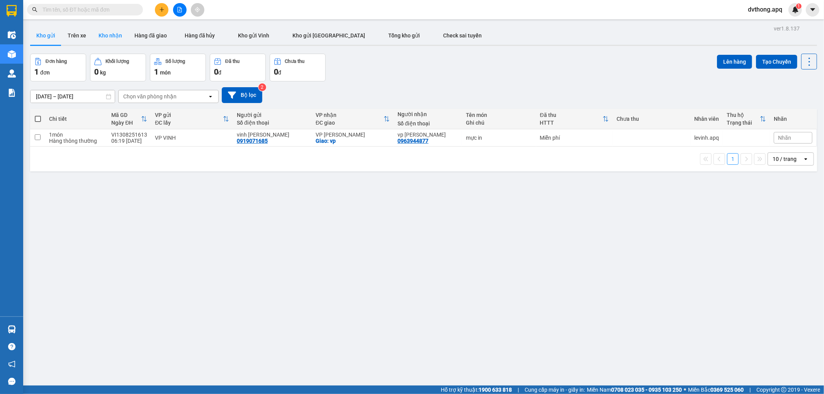 This screenshot has height=394, width=824. I want to click on div: VP VINH, so click(192, 138).